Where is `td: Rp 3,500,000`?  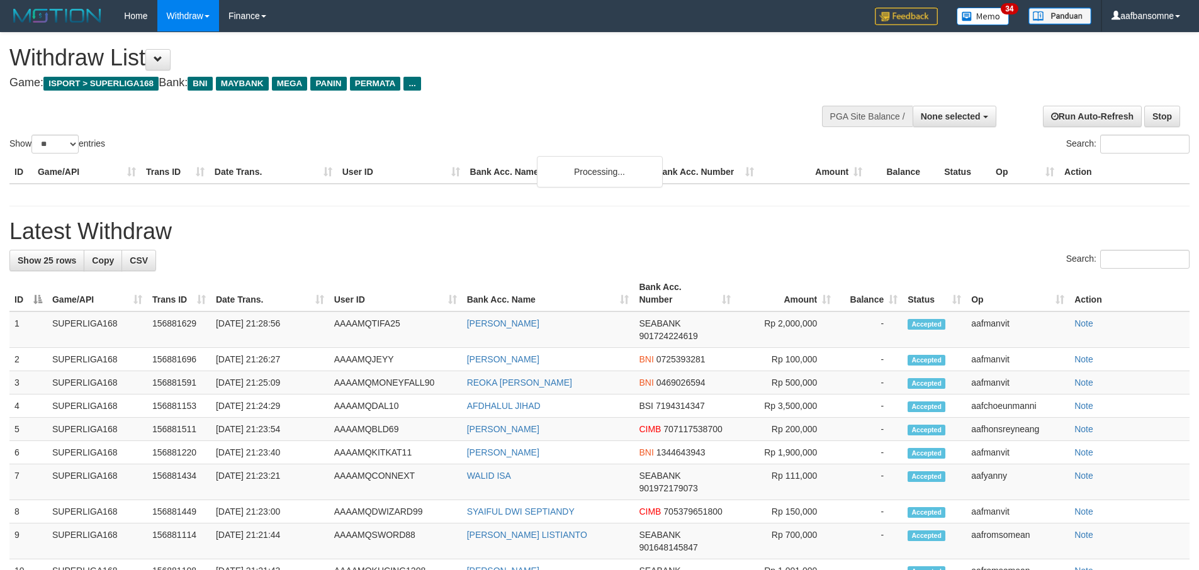 td: Rp 3,500,000 is located at coordinates (786, 406).